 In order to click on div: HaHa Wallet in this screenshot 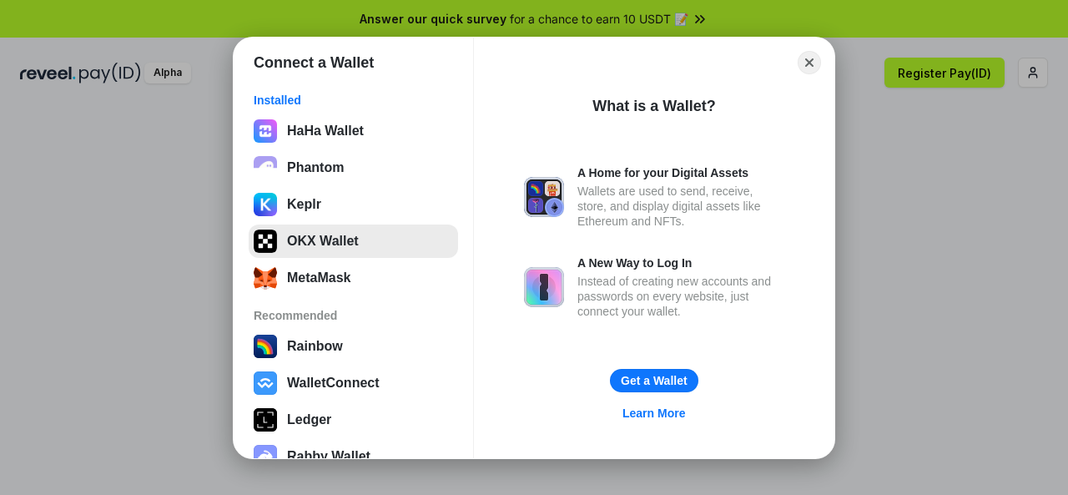, I will do `click(325, 131)`.